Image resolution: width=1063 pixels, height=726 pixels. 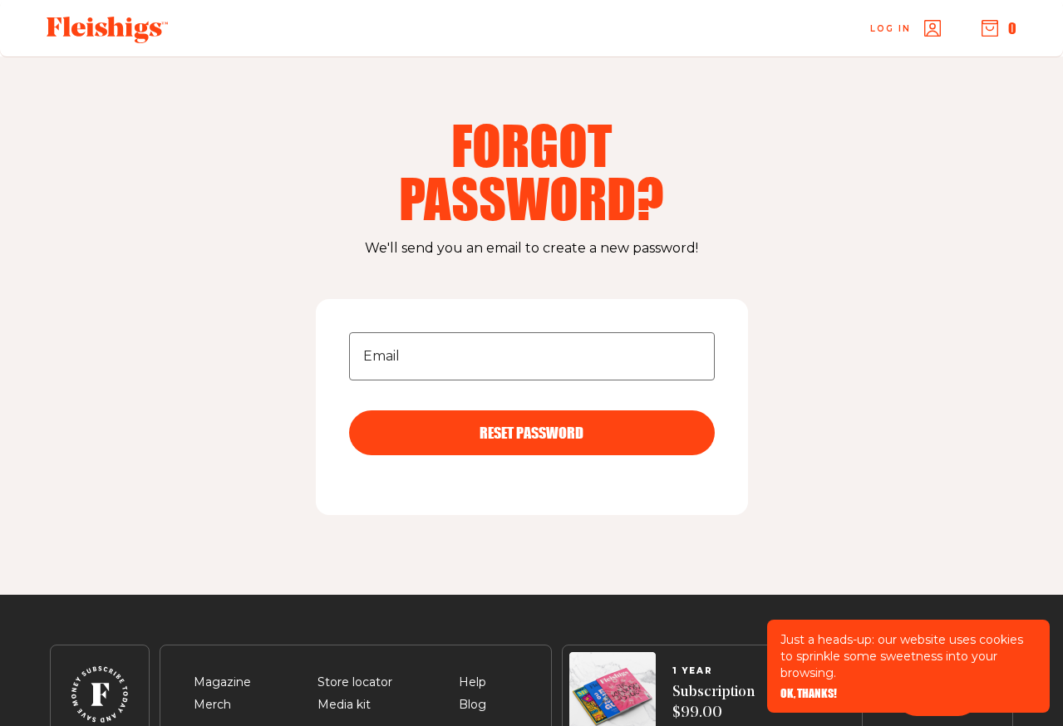 What do you see at coordinates (472, 682) in the screenshot?
I see `a: Help` at bounding box center [472, 682].